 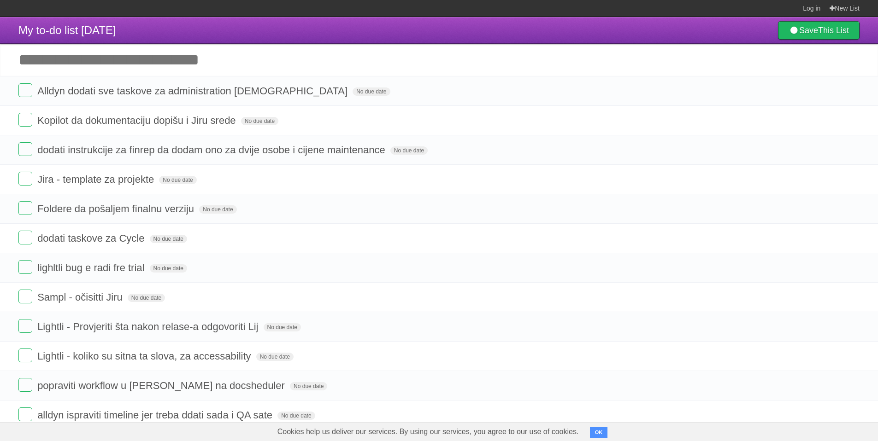 What do you see at coordinates (81, 297) in the screenshot?
I see `span: Sampl - očisitti Jiru` at bounding box center [81, 297].